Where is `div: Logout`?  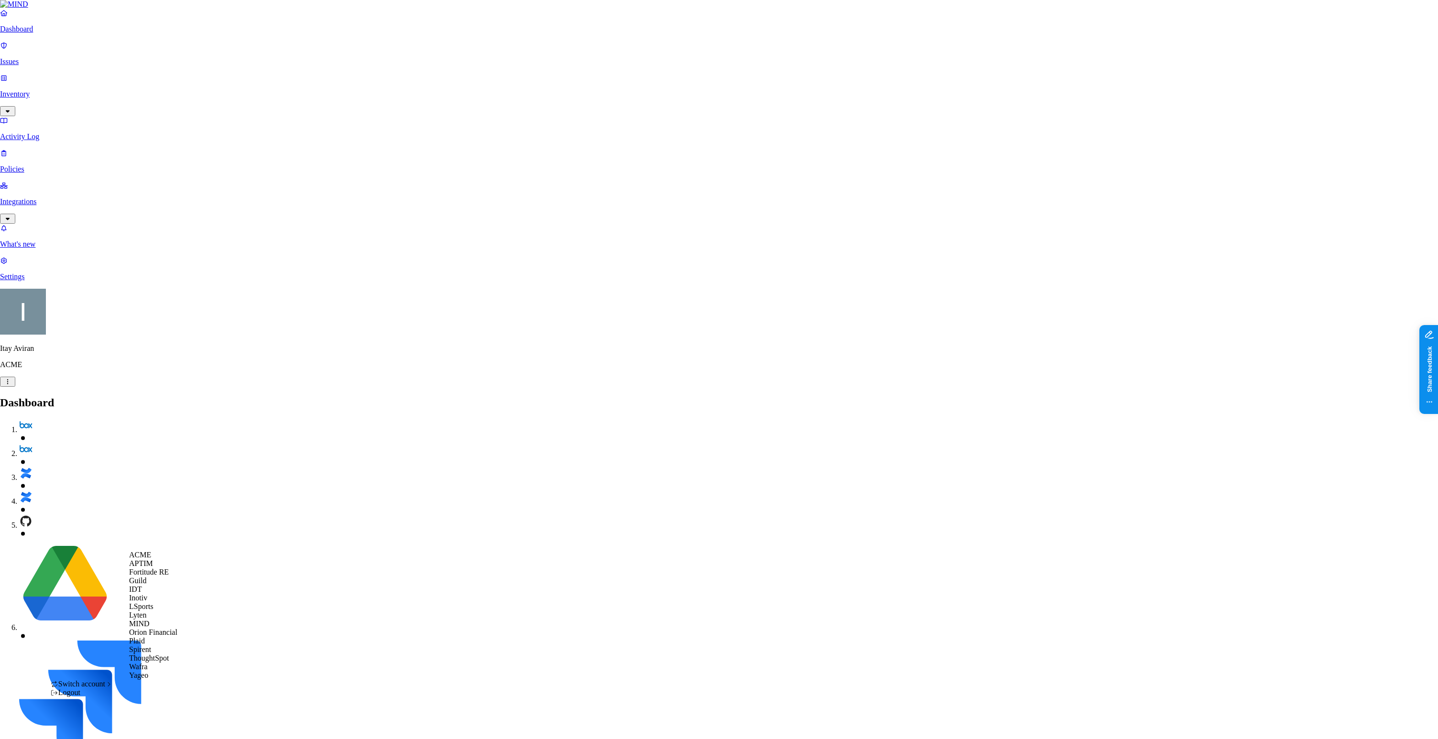
div: Logout is located at coordinates (82, 693).